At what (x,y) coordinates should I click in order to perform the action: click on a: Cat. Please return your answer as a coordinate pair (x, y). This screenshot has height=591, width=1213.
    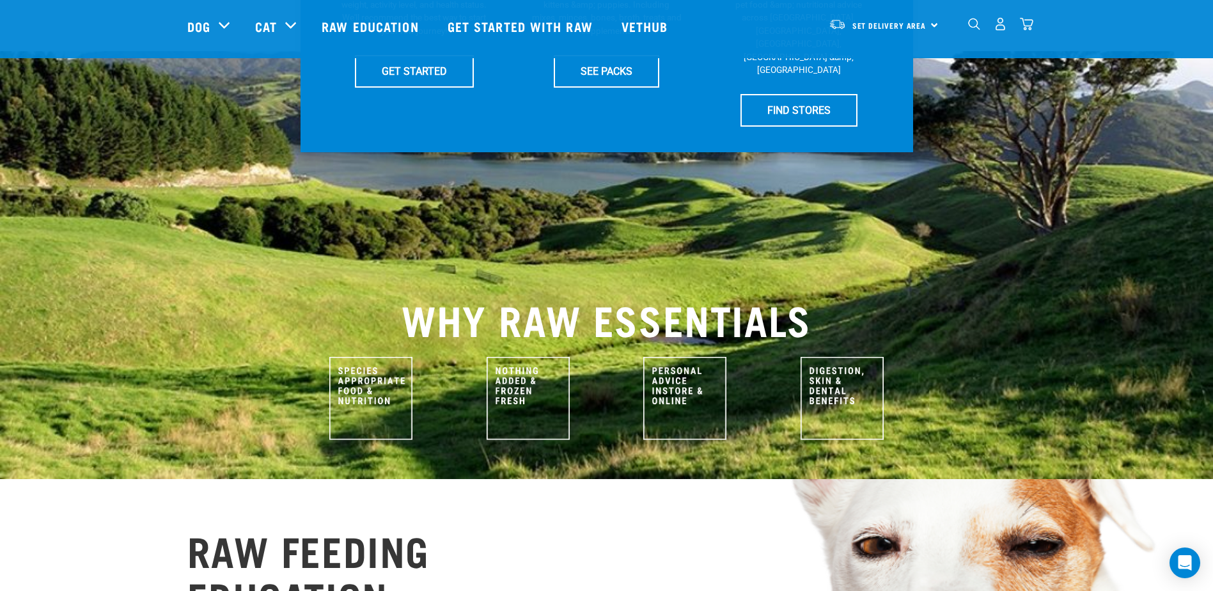
    Looking at the image, I should click on (266, 26).